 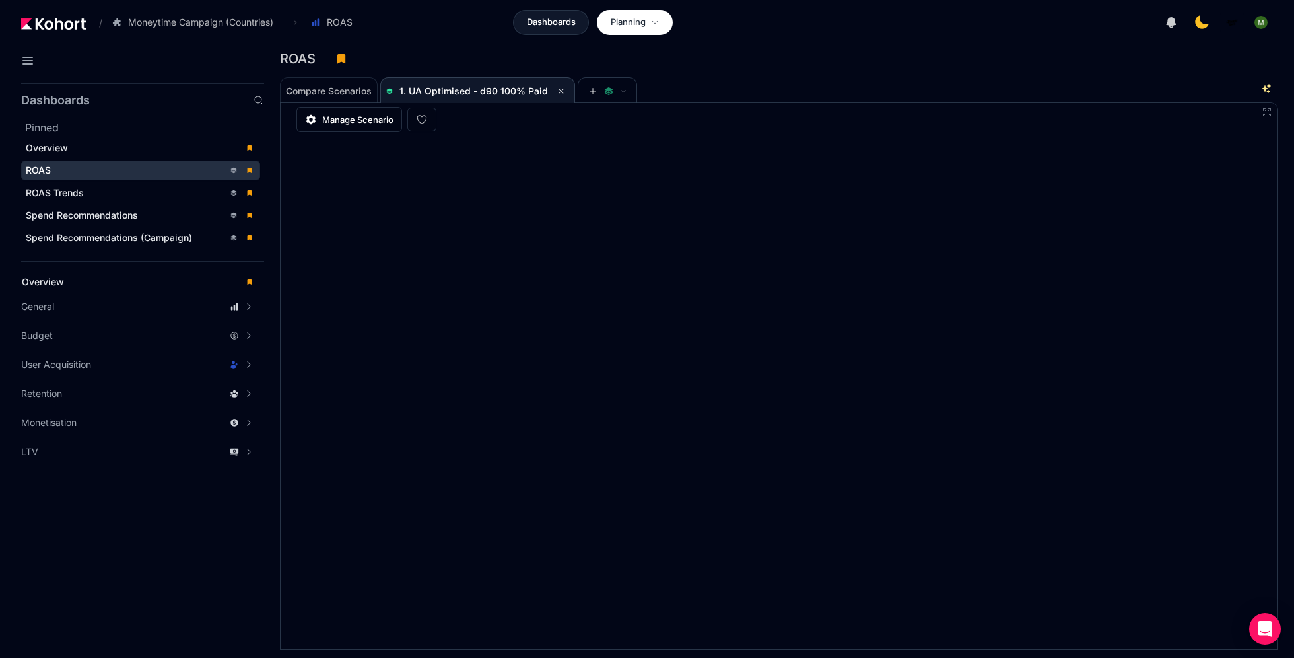 What do you see at coordinates (551, 22) in the screenshot?
I see `span: Dashboards` at bounding box center [551, 22].